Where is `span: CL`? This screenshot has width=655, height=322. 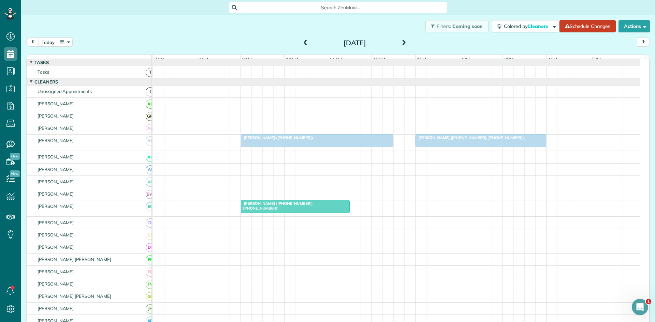
span: CL is located at coordinates (150, 235).